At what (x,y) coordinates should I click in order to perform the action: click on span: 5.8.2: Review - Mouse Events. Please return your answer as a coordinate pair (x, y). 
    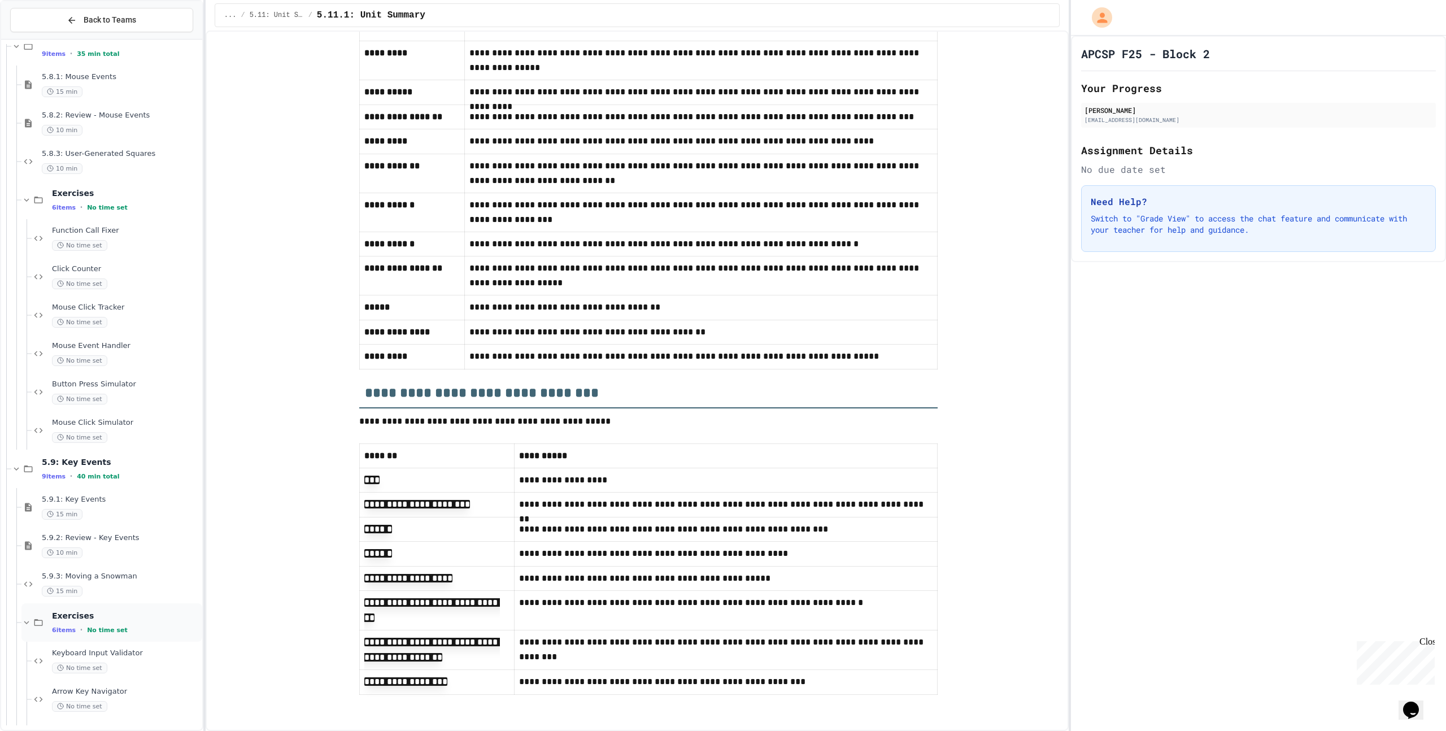
    Looking at the image, I should click on (121, 115).